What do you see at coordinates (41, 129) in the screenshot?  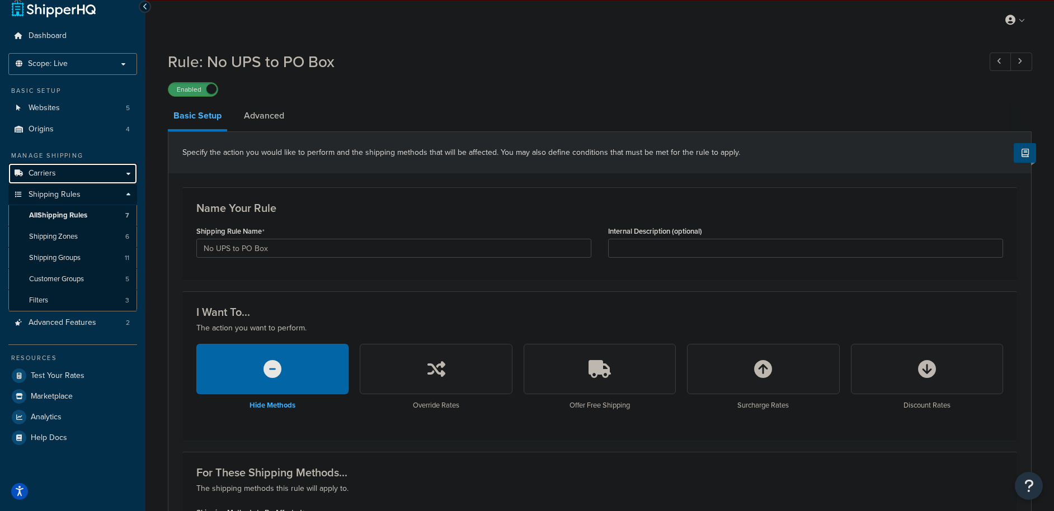 I see `span: Origins` at bounding box center [41, 129].